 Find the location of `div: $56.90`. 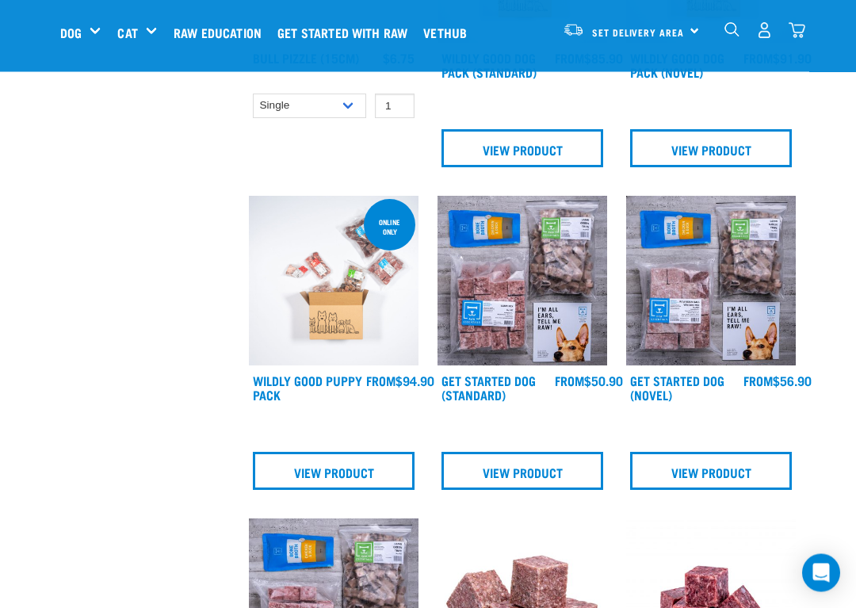

div: $56.90 is located at coordinates (777, 381).